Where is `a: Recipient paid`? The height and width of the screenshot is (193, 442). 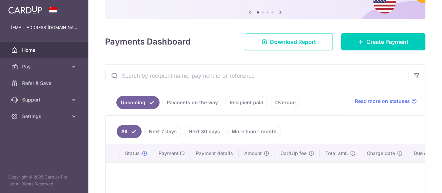 a: Recipient paid is located at coordinates (247, 103).